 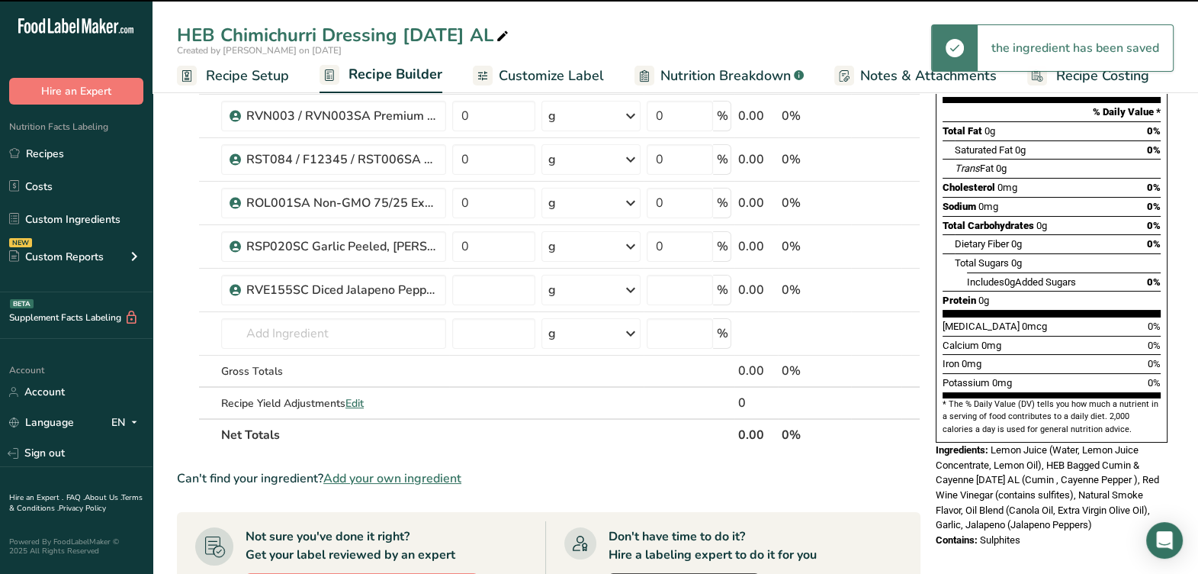 What do you see at coordinates (392, 478) in the screenshot?
I see `span: Add your own ingredient` at bounding box center [392, 478].